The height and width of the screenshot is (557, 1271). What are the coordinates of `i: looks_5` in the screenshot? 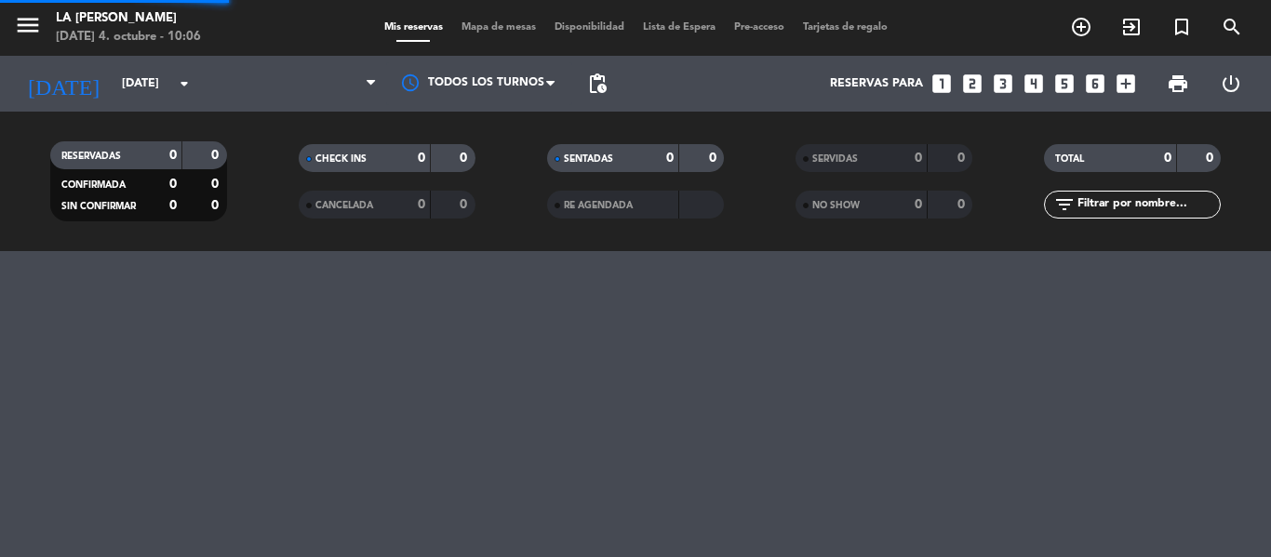 It's located at (1064, 84).